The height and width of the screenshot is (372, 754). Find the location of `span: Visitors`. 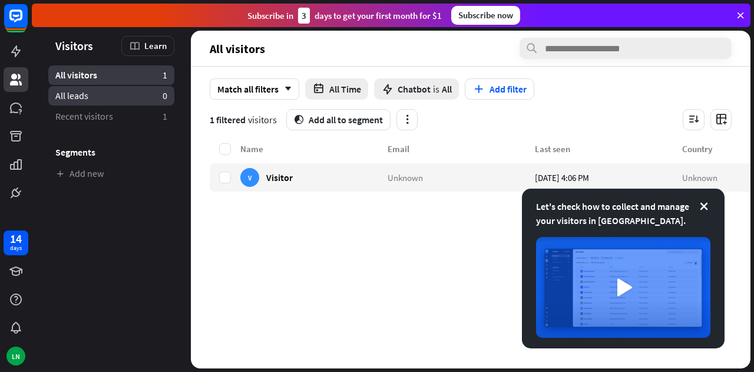

span: Visitors is located at coordinates (74, 45).